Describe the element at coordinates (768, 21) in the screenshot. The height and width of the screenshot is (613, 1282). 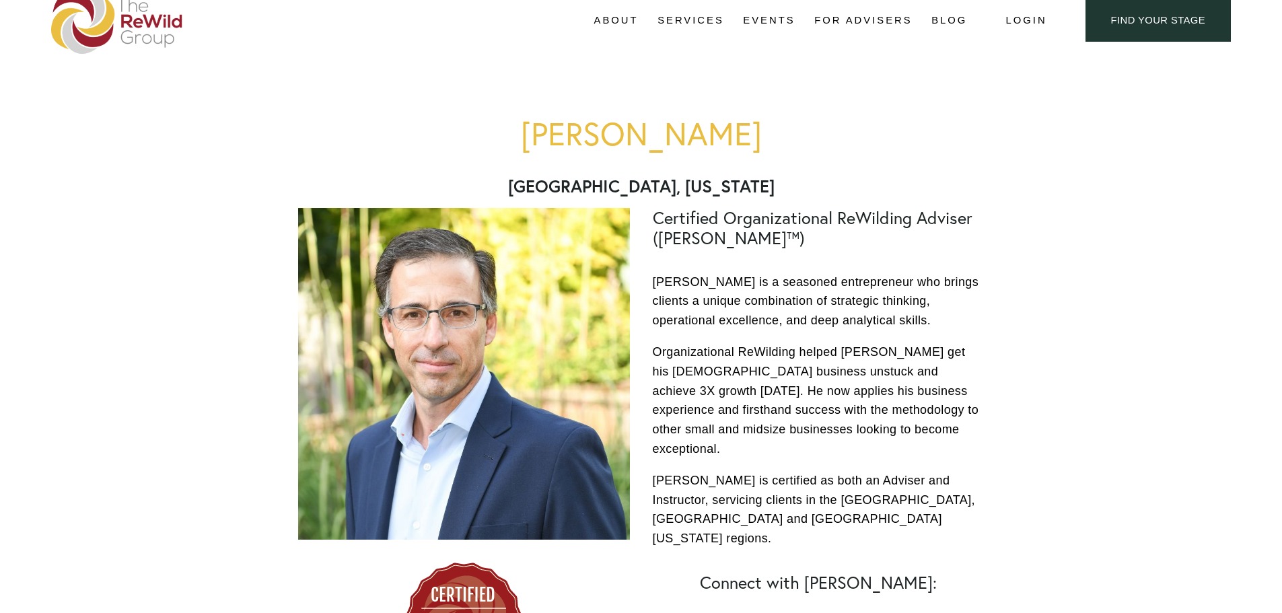
I see `a: Events` at that location.